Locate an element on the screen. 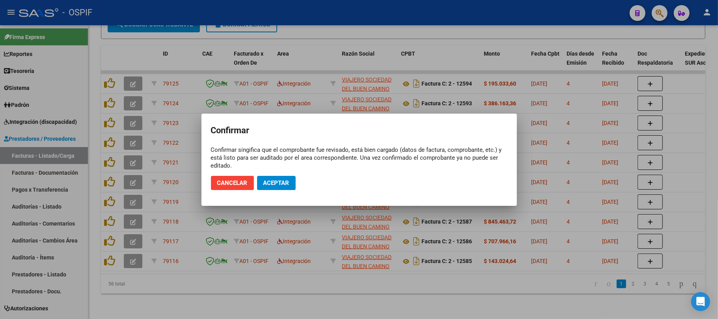 The image size is (718, 319). h2: Confirmar is located at coordinates (359, 130).